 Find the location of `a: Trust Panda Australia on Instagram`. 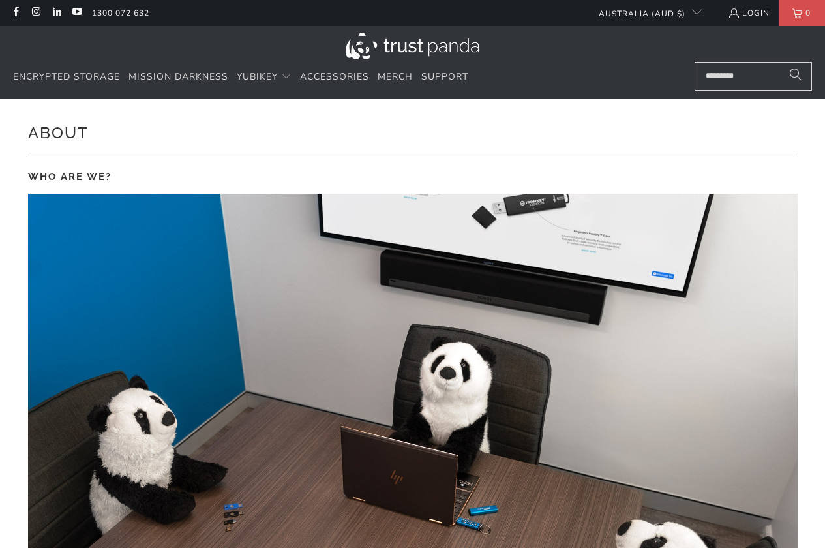

a: Trust Panda Australia on Instagram is located at coordinates (35, 13).